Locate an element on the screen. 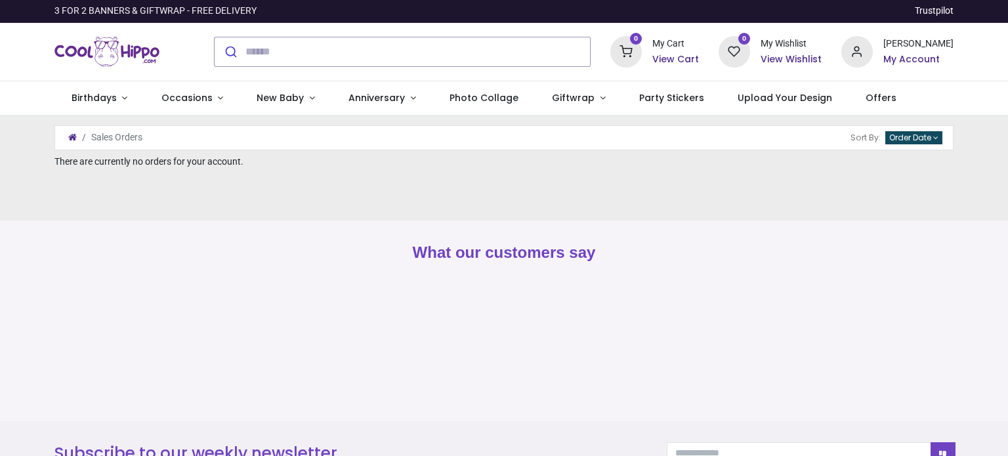  span: Giftwrap is located at coordinates (573, 98).